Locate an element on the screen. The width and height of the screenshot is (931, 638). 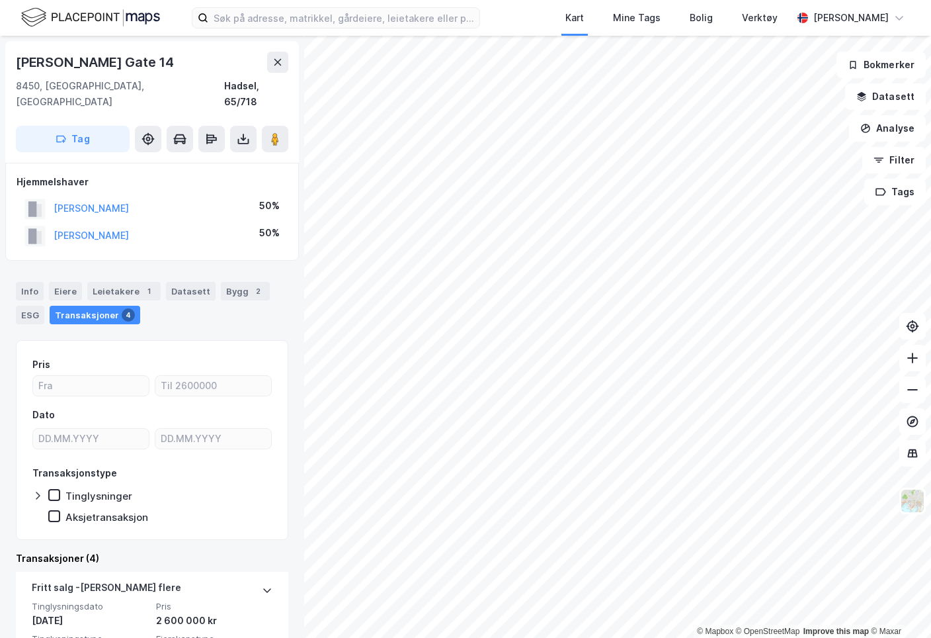
div: Bolig is located at coordinates (701, 18).